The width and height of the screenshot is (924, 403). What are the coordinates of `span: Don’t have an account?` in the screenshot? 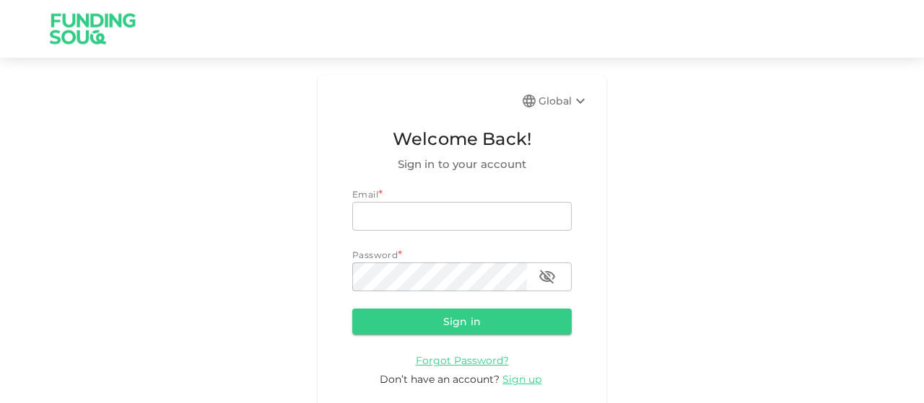 It's located at (439, 380).